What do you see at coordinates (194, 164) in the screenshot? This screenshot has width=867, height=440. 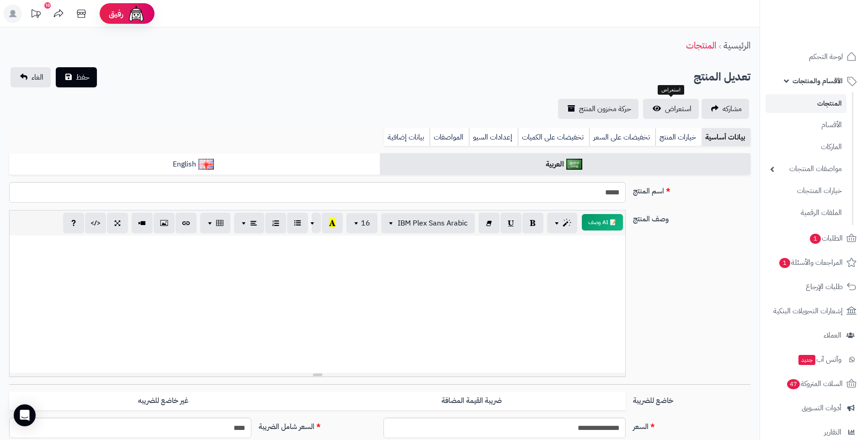 I see `a: English` at bounding box center [194, 164].